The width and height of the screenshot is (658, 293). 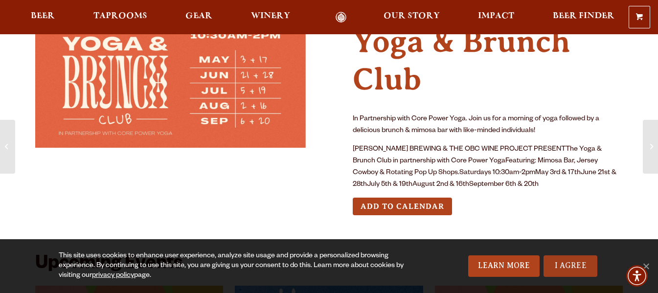 I want to click on a: Beer, so click(x=43, y=17).